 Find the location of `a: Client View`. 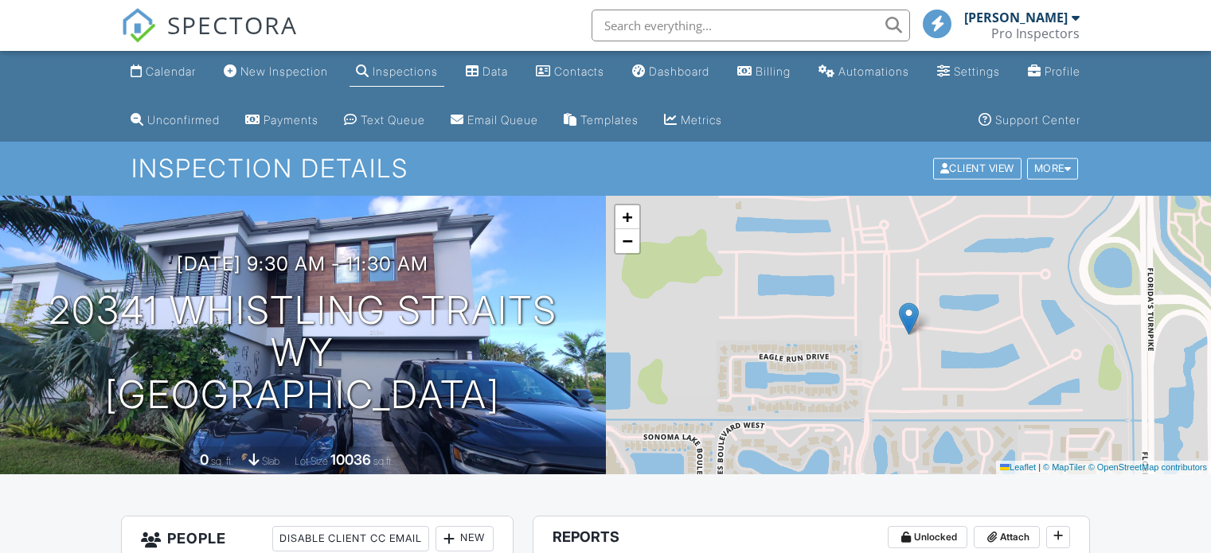

a: Client View is located at coordinates (978, 167).